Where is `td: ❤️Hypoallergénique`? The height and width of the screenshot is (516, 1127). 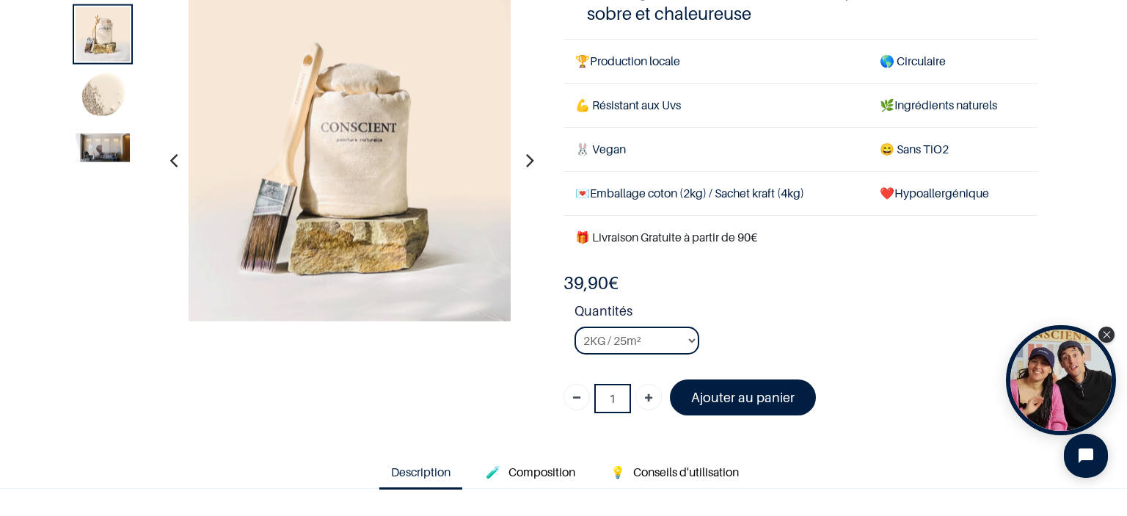
td: ❤️Hypoallergénique is located at coordinates (953, 194).